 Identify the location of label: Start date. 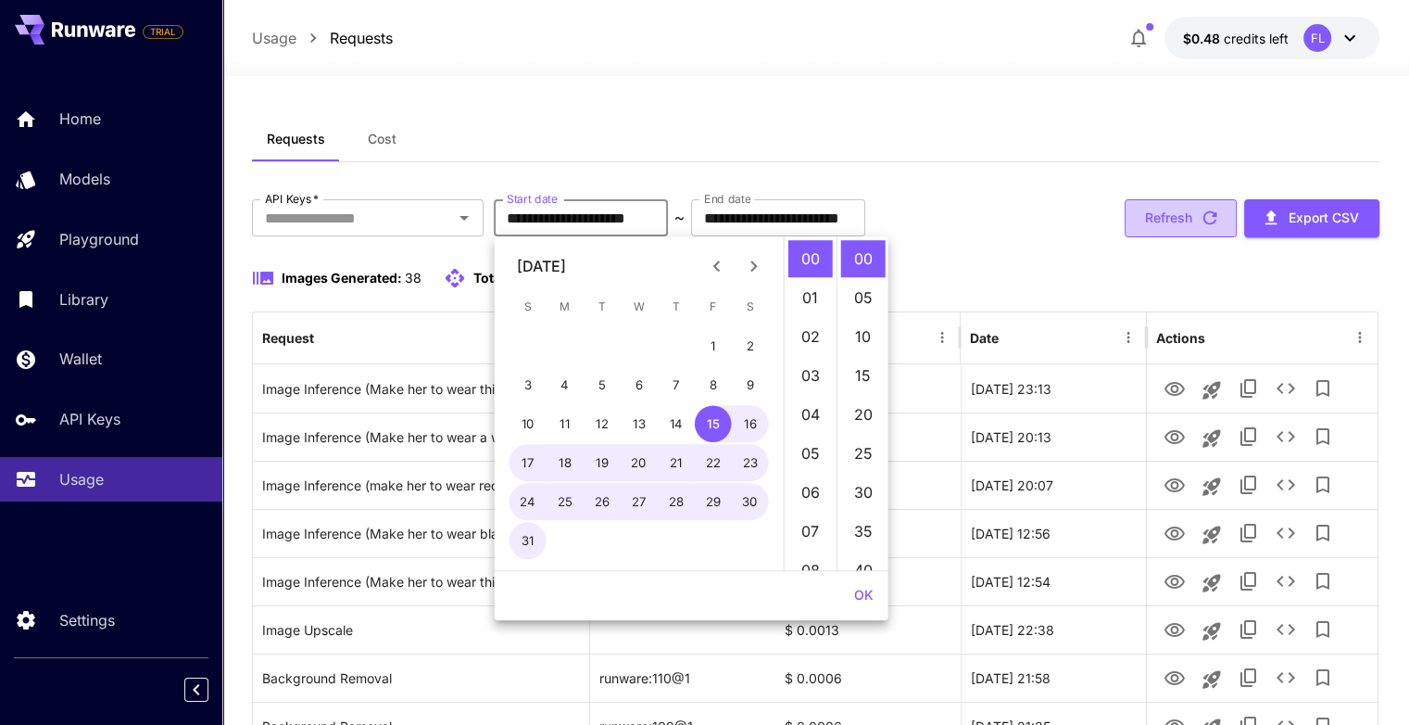
(532, 198).